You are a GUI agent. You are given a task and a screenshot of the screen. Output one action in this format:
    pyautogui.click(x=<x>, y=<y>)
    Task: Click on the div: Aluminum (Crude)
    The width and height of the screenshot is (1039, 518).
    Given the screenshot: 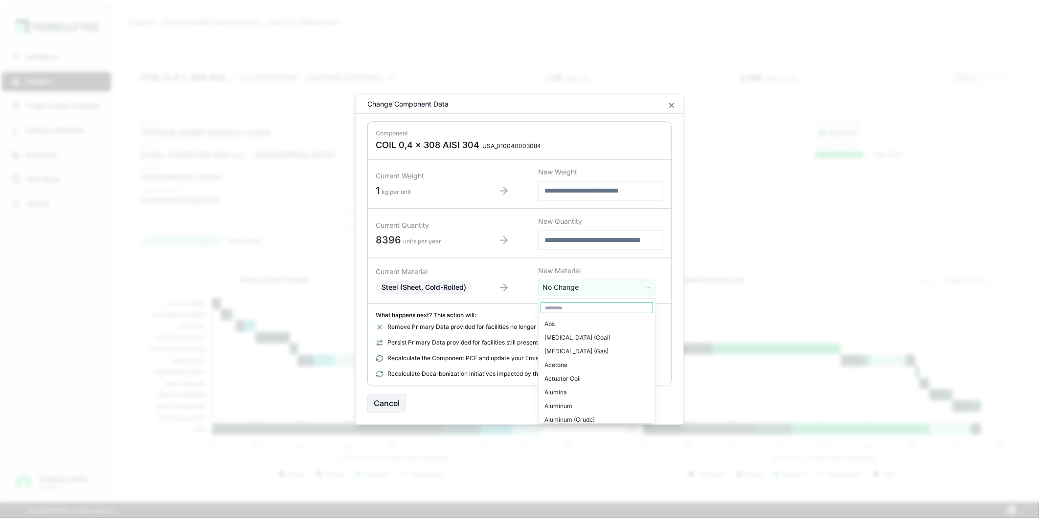 What is the action you would take?
    pyautogui.click(x=597, y=420)
    